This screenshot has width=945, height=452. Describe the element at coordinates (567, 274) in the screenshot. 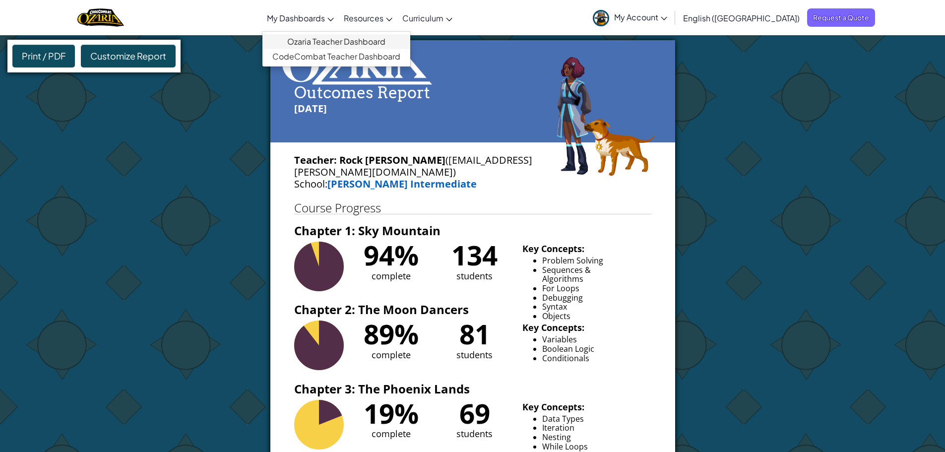

I see `span: Sequences & Algorithms` at that location.